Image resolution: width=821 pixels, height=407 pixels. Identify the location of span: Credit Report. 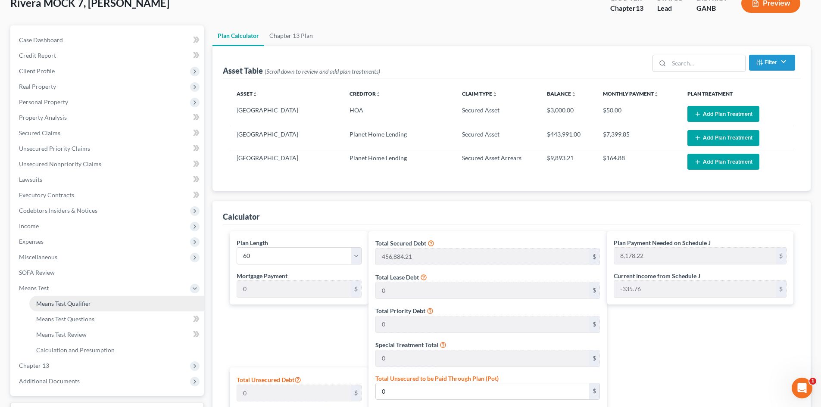
(37, 55).